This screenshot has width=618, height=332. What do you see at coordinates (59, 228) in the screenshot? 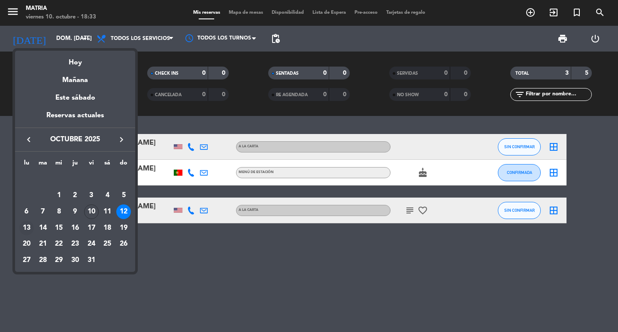
I see `td: 15 de octubre de 2025` at bounding box center [59, 228].